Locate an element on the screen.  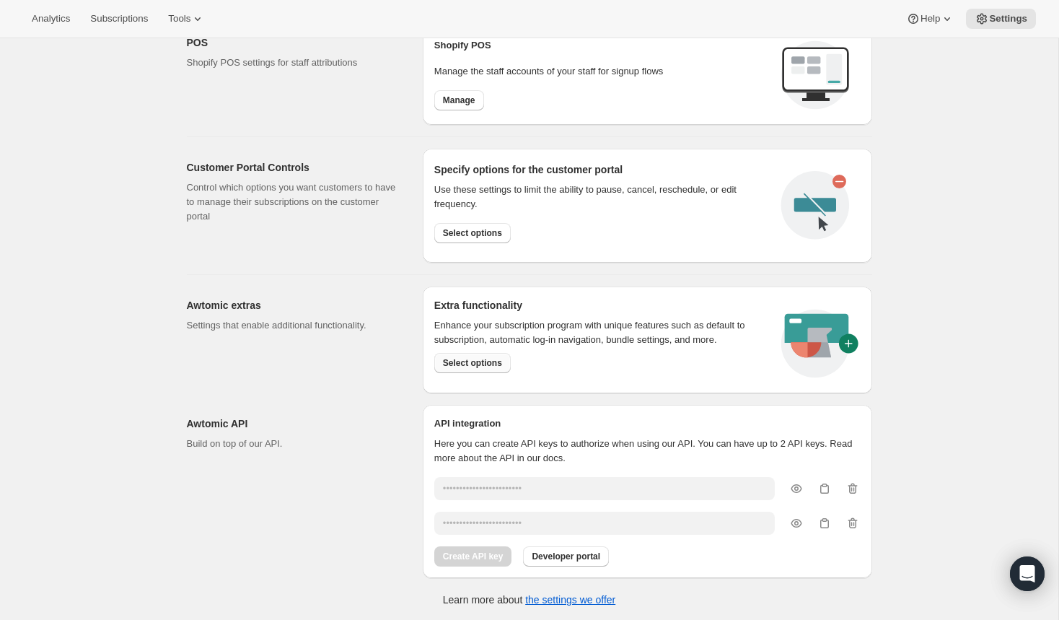
p: Shopify POS settings for staff attributions is located at coordinates (293, 63).